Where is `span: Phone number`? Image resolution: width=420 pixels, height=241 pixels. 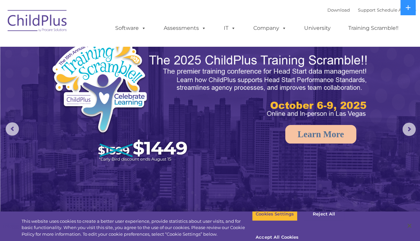 span: Phone number is located at coordinates (106, 73).